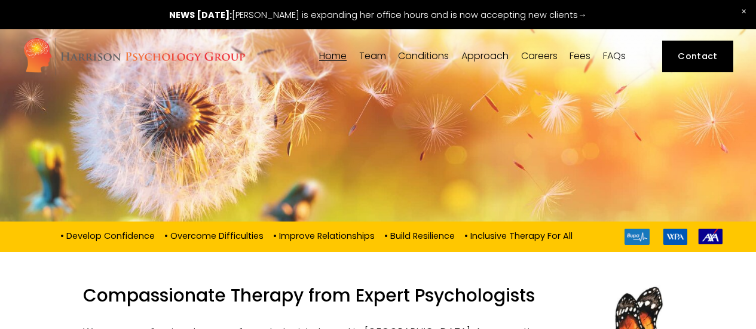  Describe the element at coordinates (134, 56) in the screenshot. I see `img: Harrison Psychology Group` at that location.